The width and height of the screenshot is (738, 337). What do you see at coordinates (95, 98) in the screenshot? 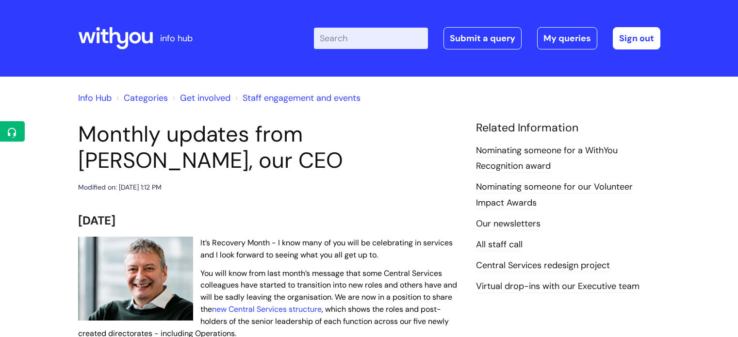
I see `a: Info Hub` at bounding box center [95, 98].